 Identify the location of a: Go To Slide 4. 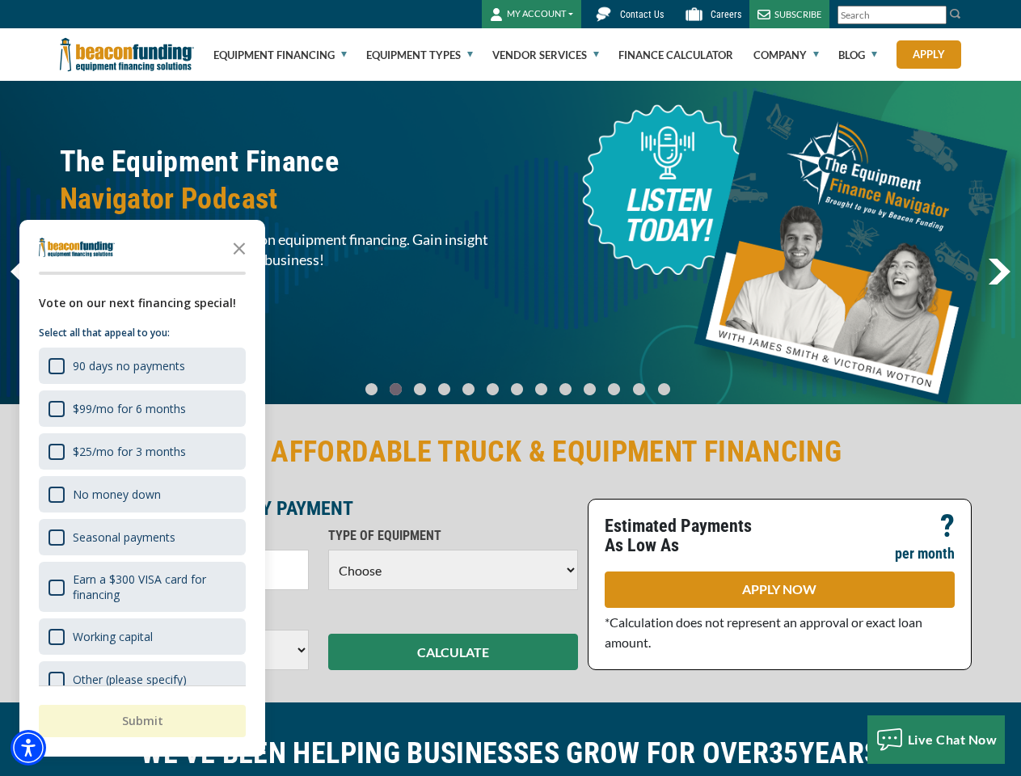
(468, 389).